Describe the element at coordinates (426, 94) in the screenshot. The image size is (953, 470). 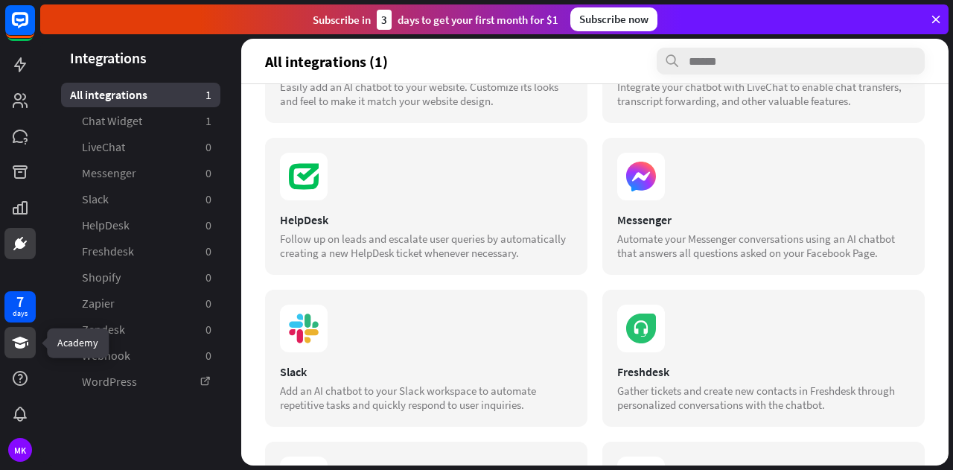
I see `div: Easily add an AI chatbot to your website. Customize its looks and feel to make it match your webs...` at that location.